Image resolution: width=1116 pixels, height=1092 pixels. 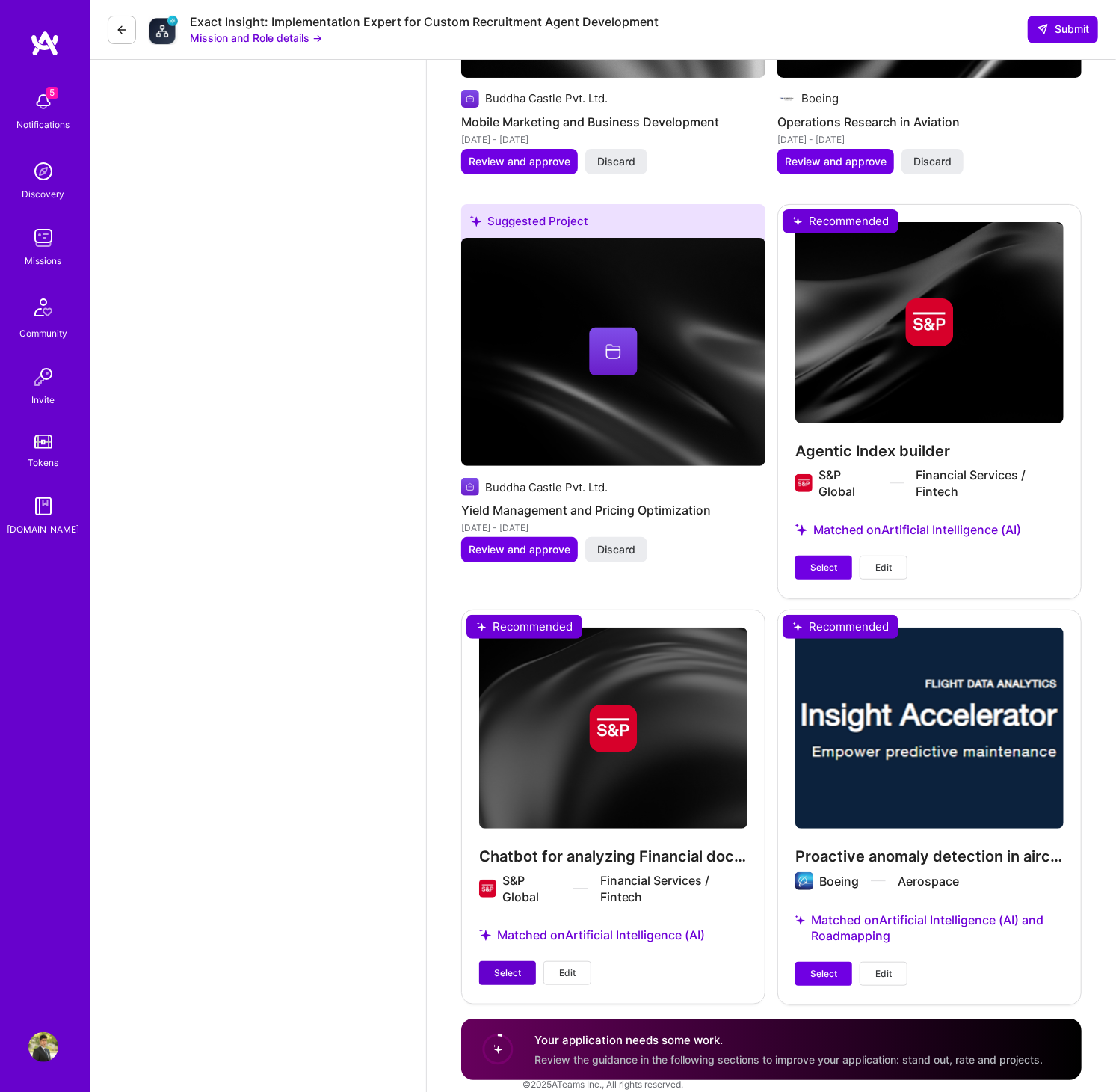 What do you see at coordinates (52, 93) in the screenshot?
I see `span: 5` at bounding box center [52, 93].